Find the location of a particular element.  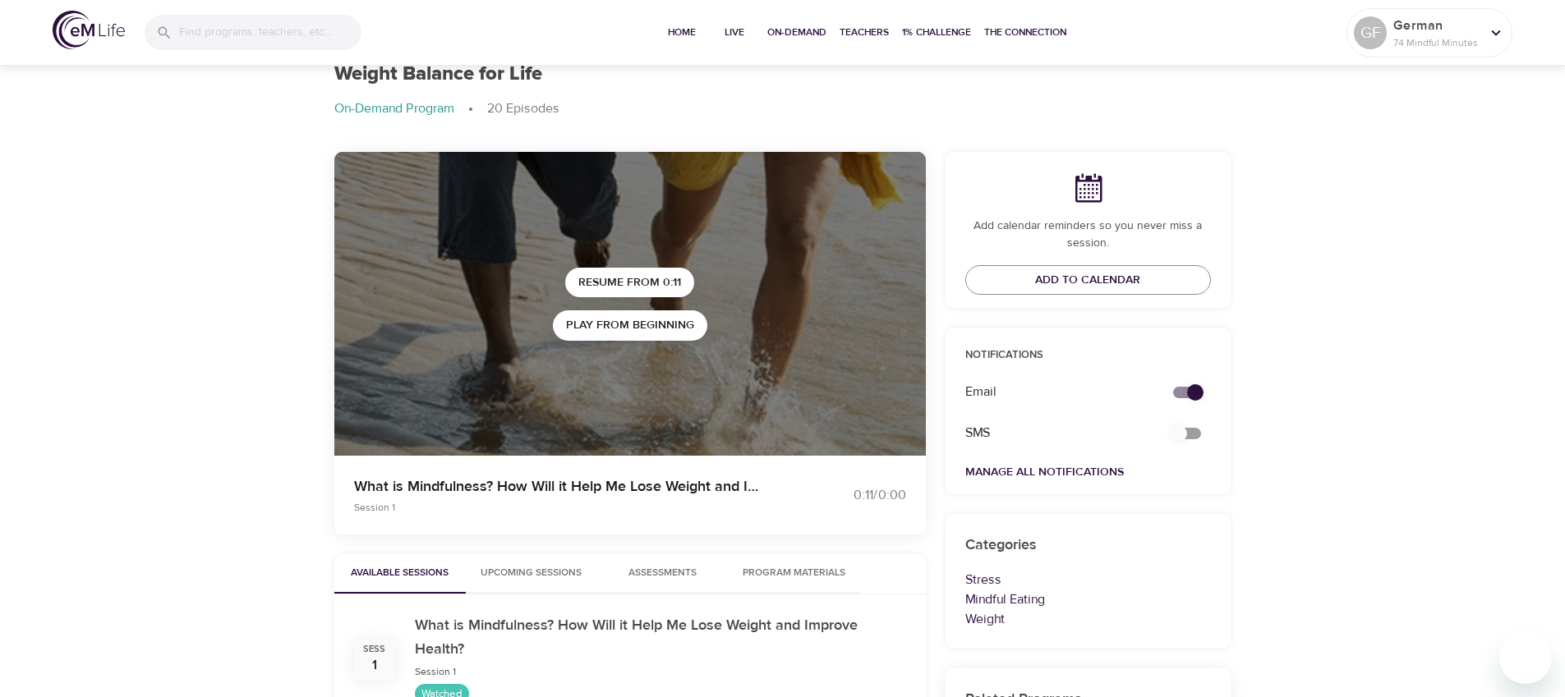

div: Sess is located at coordinates (374, 650).